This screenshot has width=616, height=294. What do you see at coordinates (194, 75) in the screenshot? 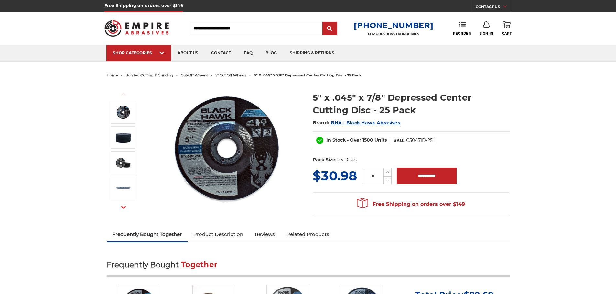
I see `span: cut-off wheels` at bounding box center [194, 75].